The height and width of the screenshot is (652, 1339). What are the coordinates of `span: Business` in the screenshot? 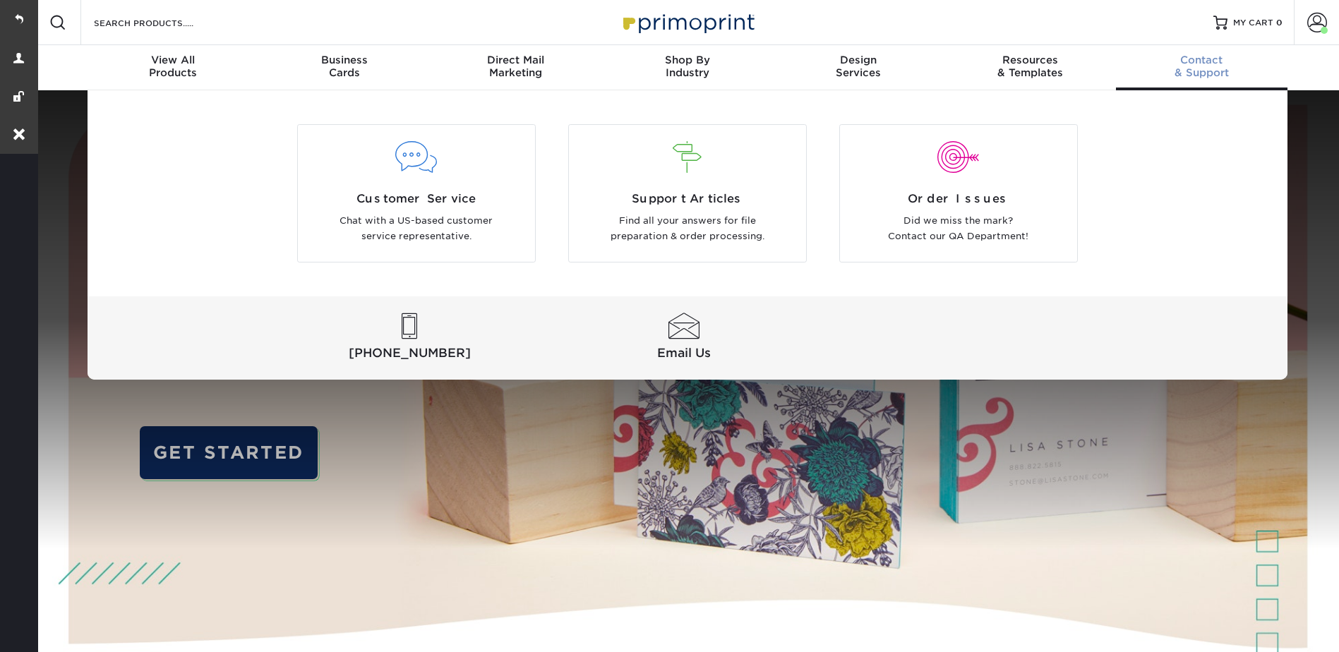 It's located at (344, 60).